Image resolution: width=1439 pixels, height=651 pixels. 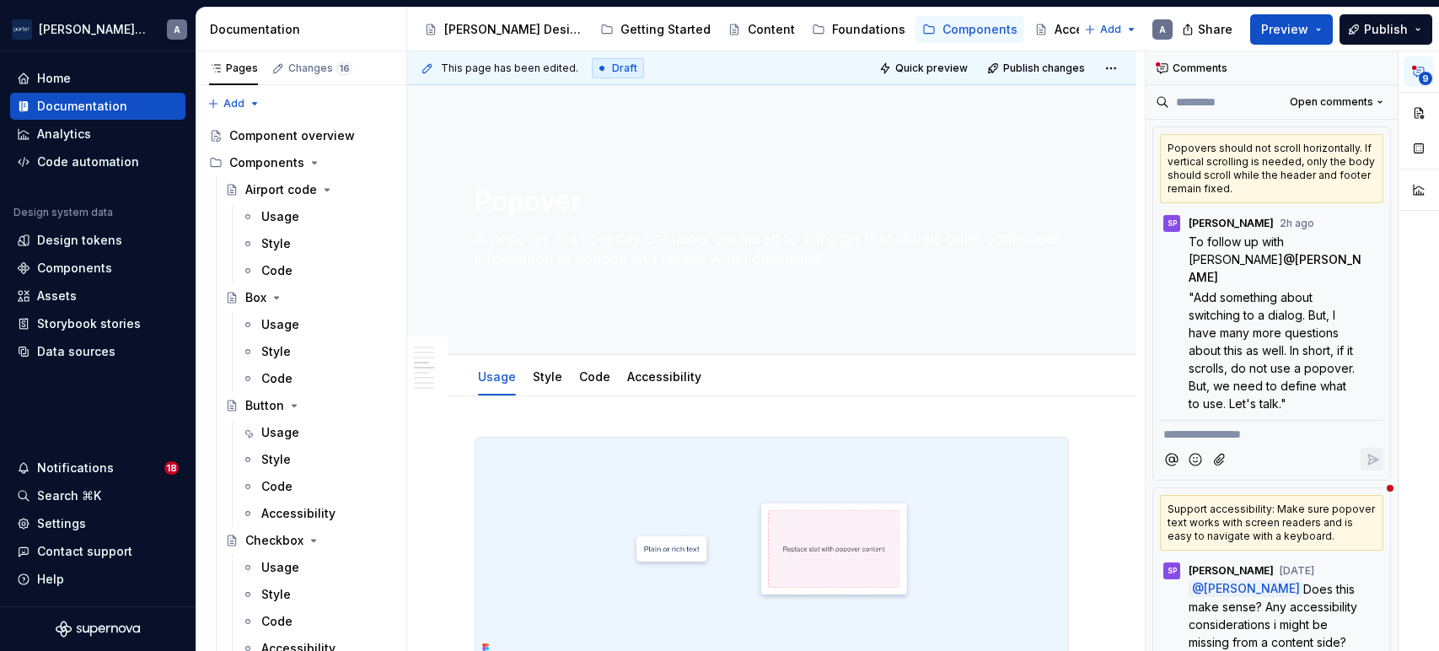 What do you see at coordinates (1208, 30) in the screenshot?
I see `button: Share` at bounding box center [1208, 30].